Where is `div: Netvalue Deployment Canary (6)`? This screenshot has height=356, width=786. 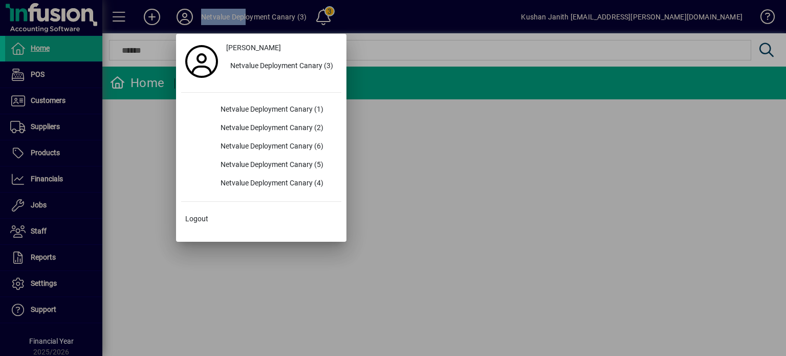 div: Netvalue Deployment Canary (6) is located at coordinates (277, 147).